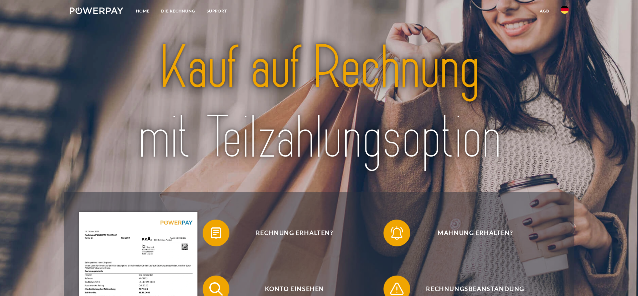  Describe the element at coordinates (290, 233) in the screenshot. I see `button: Rechnung erhalten?` at that location.